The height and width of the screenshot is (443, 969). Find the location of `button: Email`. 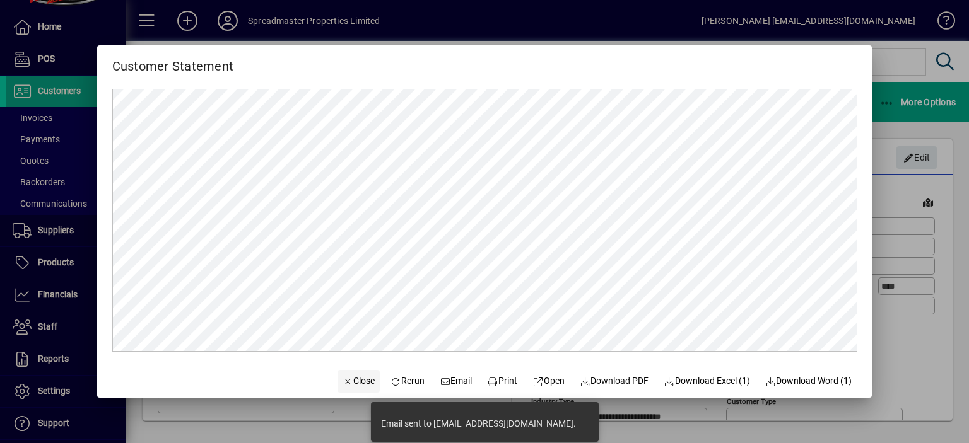

button: Email is located at coordinates (456, 382).